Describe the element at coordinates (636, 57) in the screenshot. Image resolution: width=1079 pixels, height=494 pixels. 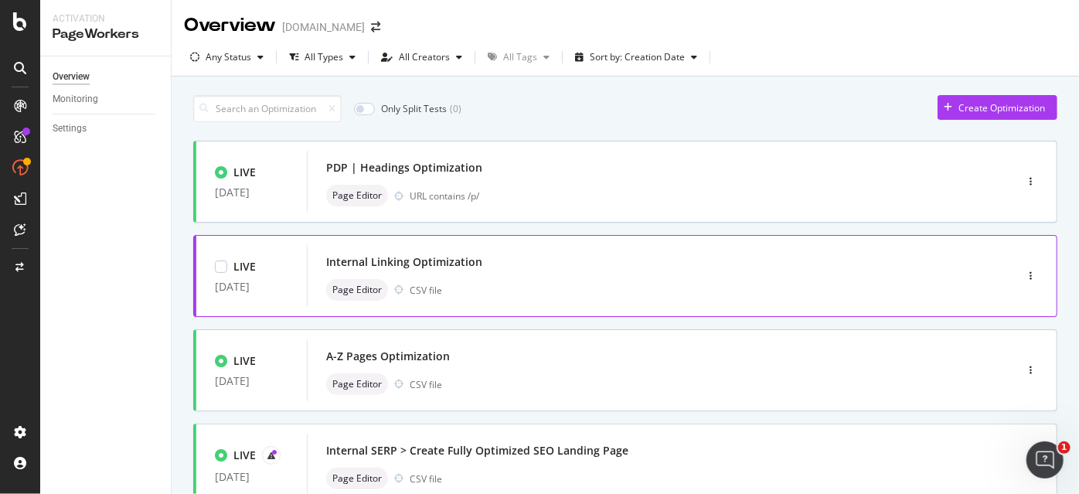
I see `button: Sort by: Creation Date` at that location.